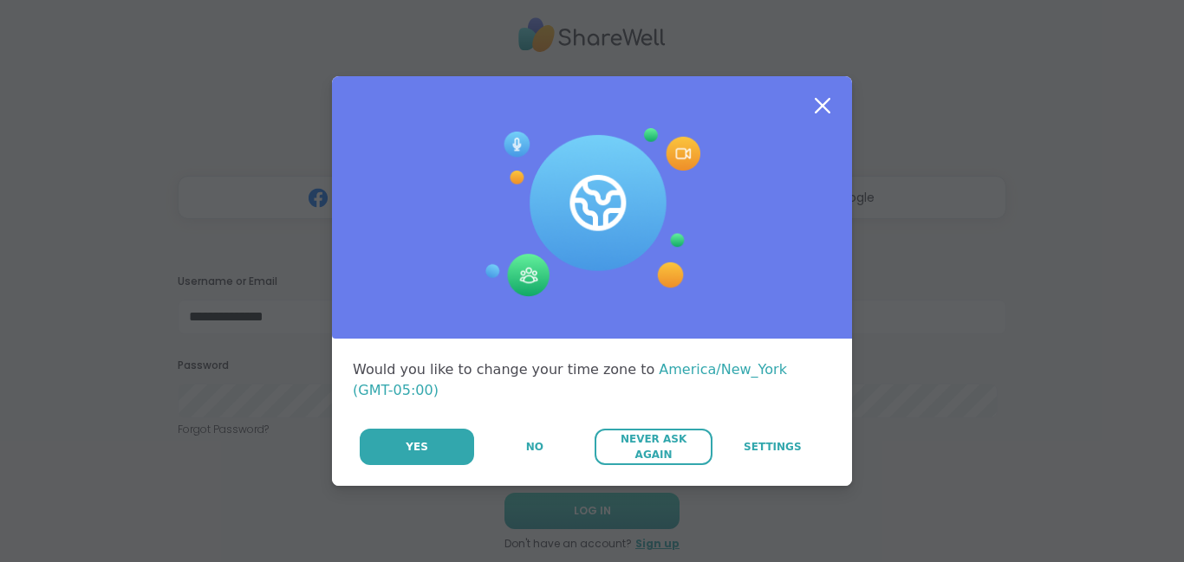 This screenshot has width=1184, height=562. I want to click on button: No, so click(534, 447).